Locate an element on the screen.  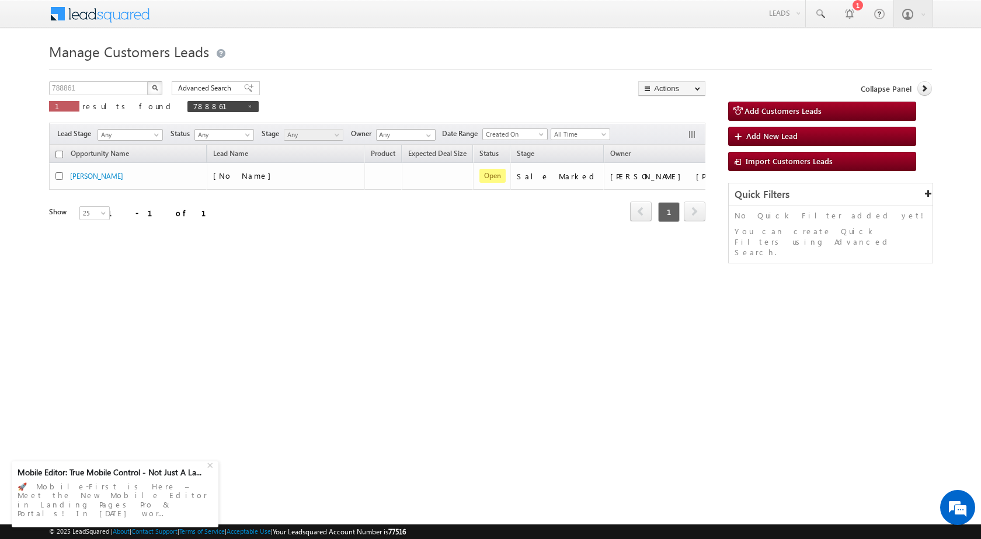
span: Manage Customers Leads is located at coordinates (129, 51).